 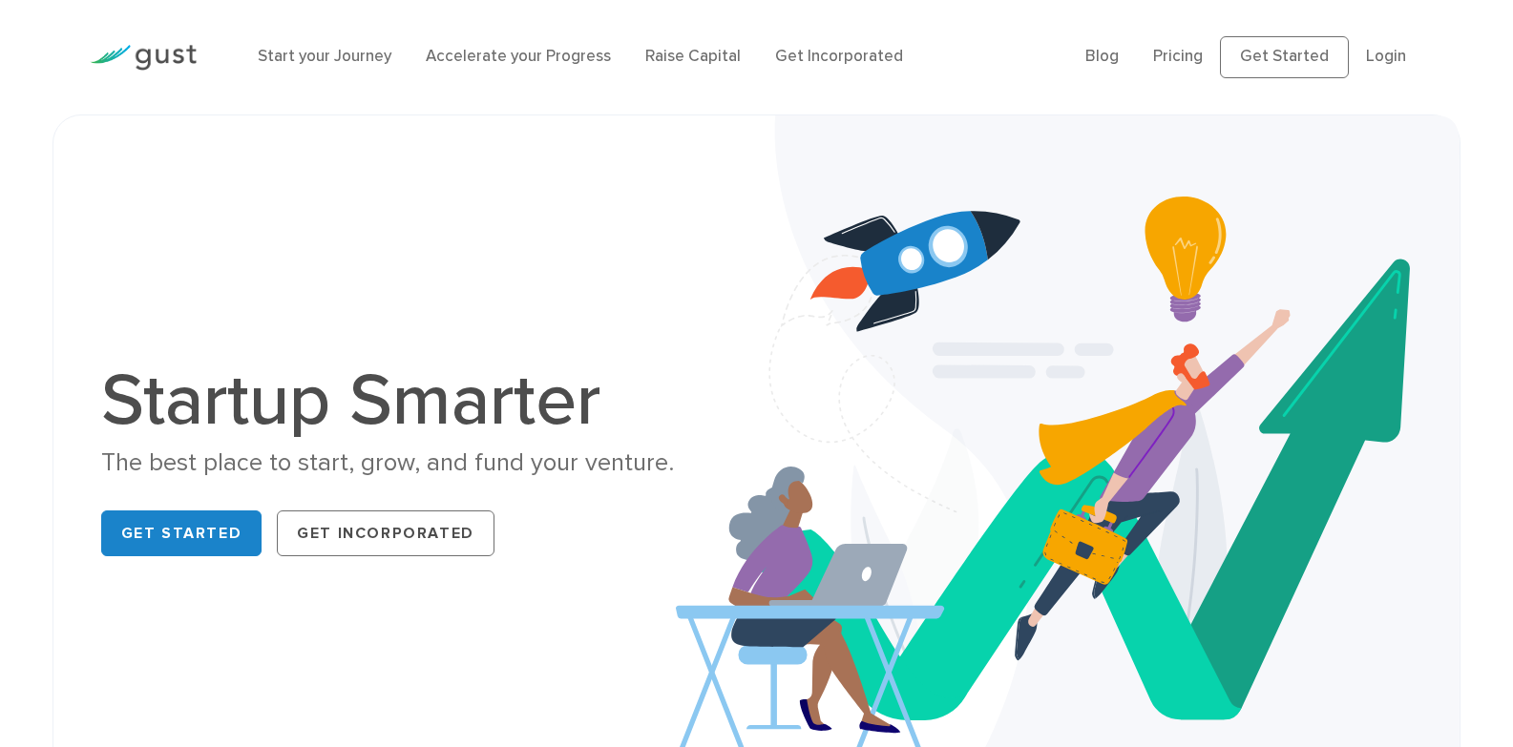 What do you see at coordinates (1178, 56) in the screenshot?
I see `a: Pricing` at bounding box center [1178, 56].